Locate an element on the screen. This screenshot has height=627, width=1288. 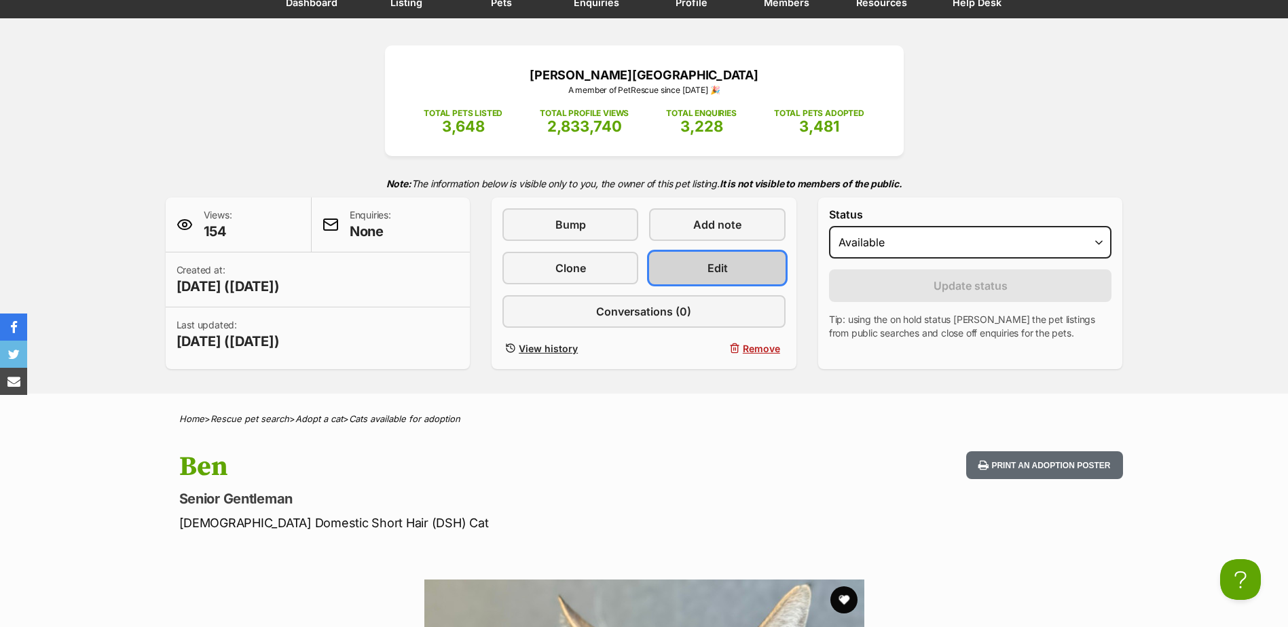
a: Add note is located at coordinates (717, 225).